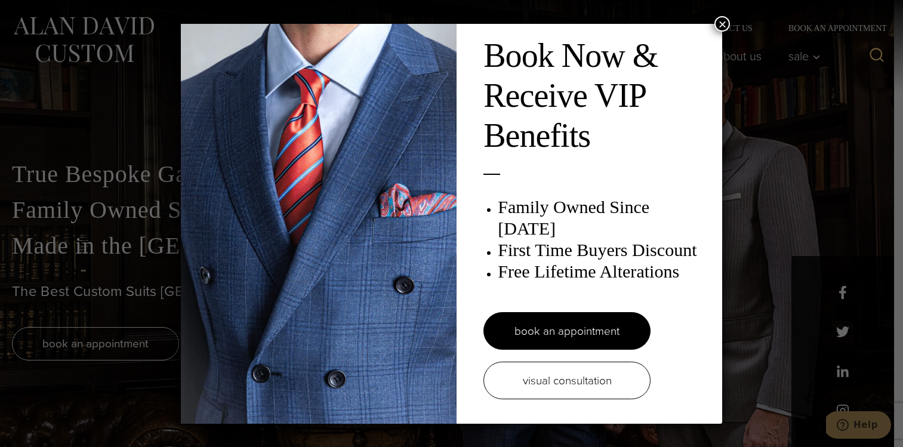  Describe the element at coordinates (722, 24) in the screenshot. I see `button: Close` at that location.